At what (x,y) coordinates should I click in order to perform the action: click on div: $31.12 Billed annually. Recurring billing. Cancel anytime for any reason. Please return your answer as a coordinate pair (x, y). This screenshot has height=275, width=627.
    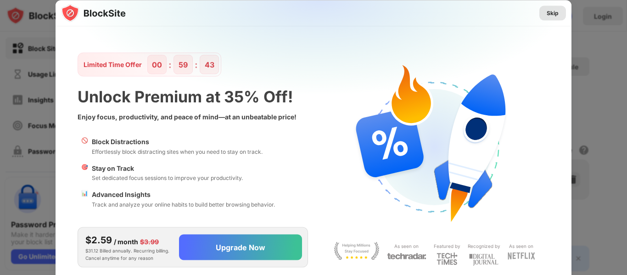
    Looking at the image, I should click on (129, 248).